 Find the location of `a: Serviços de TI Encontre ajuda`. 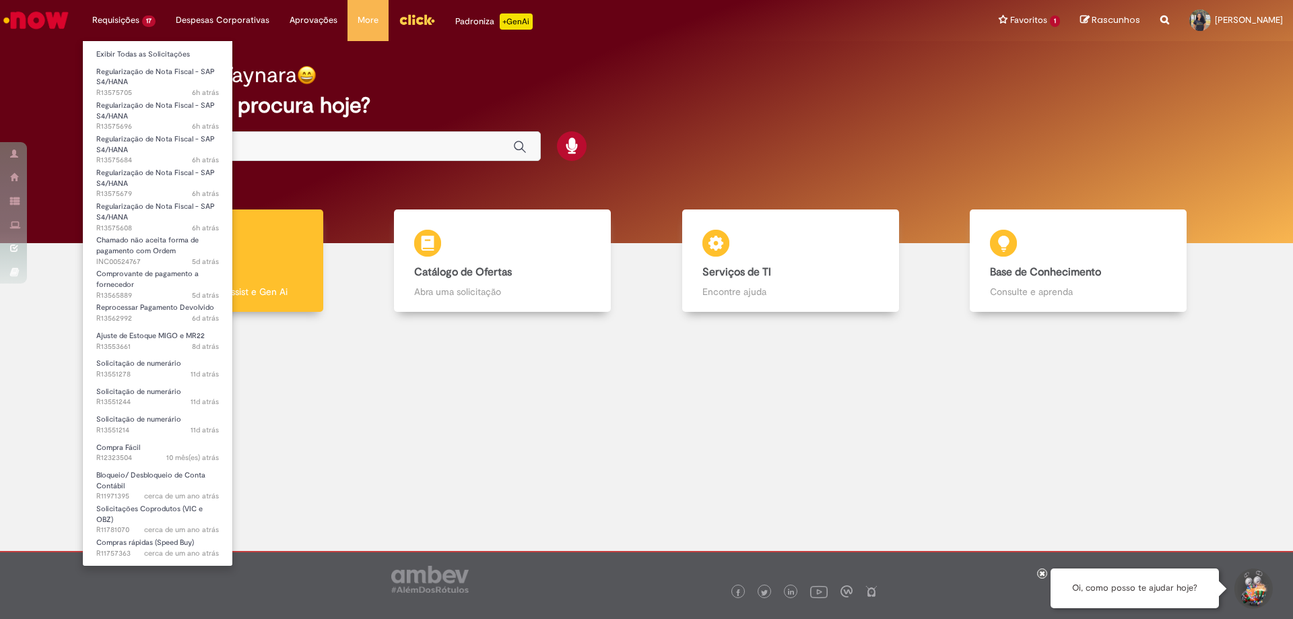

a: Serviços de TI Encontre ajuda is located at coordinates (791, 261).